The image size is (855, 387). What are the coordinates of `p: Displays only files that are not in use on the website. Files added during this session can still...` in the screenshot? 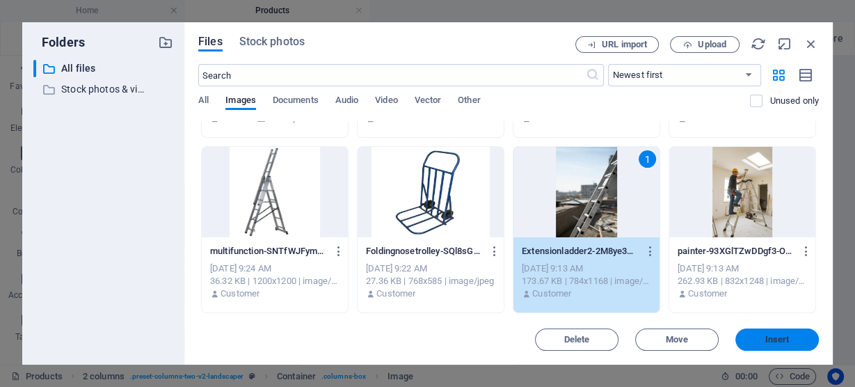 It's located at (794, 101).